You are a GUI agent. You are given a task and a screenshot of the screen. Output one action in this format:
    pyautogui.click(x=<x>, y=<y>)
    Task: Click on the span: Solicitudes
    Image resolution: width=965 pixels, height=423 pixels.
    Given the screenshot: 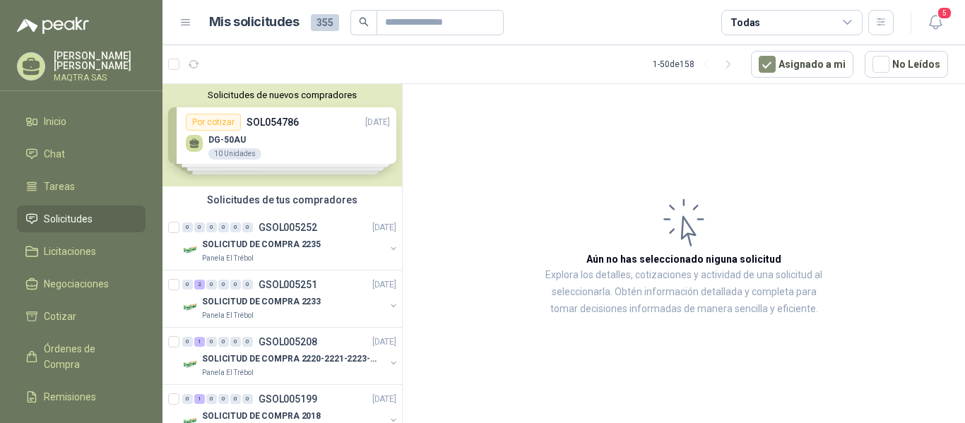 What is the action you would take?
    pyautogui.click(x=68, y=219)
    